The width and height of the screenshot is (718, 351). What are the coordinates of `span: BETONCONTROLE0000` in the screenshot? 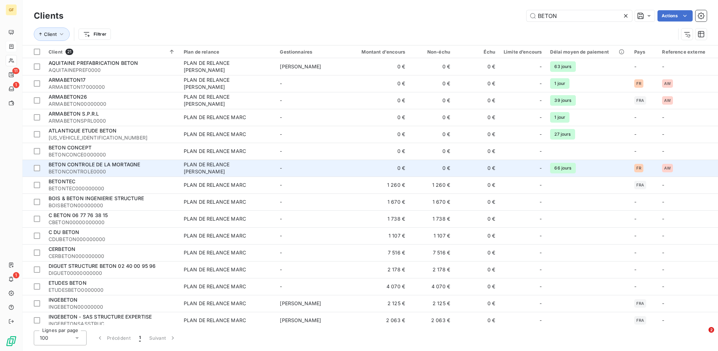 It's located at (112, 171).